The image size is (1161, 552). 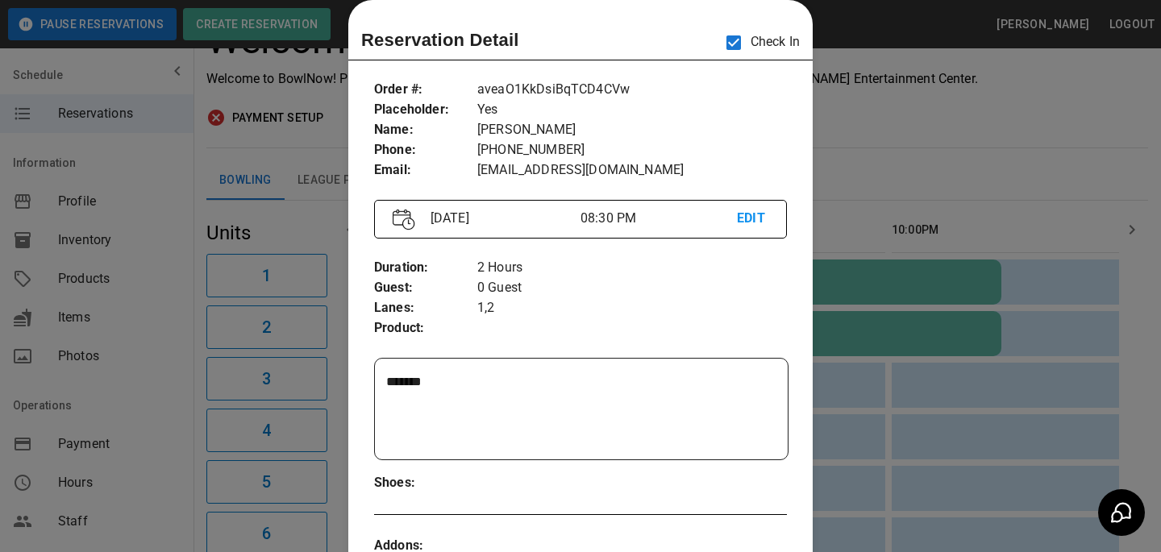 I want to click on p: 2 Hours, so click(x=632, y=268).